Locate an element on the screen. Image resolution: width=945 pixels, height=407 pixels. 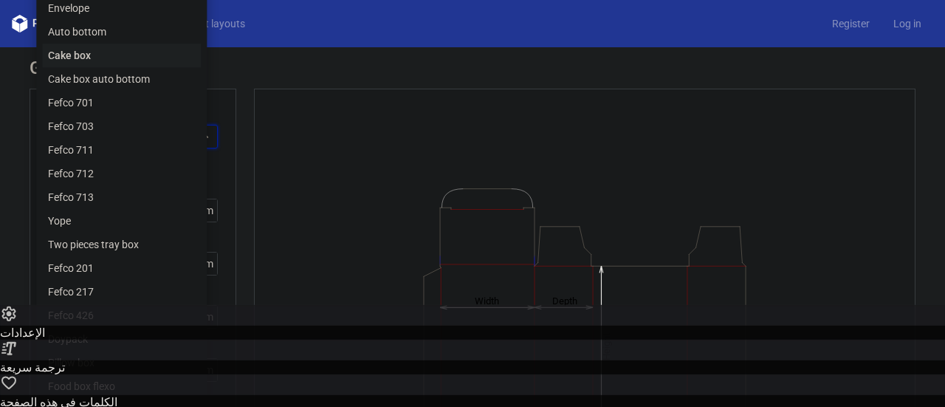
tspan: Depth is located at coordinates (565, 300).